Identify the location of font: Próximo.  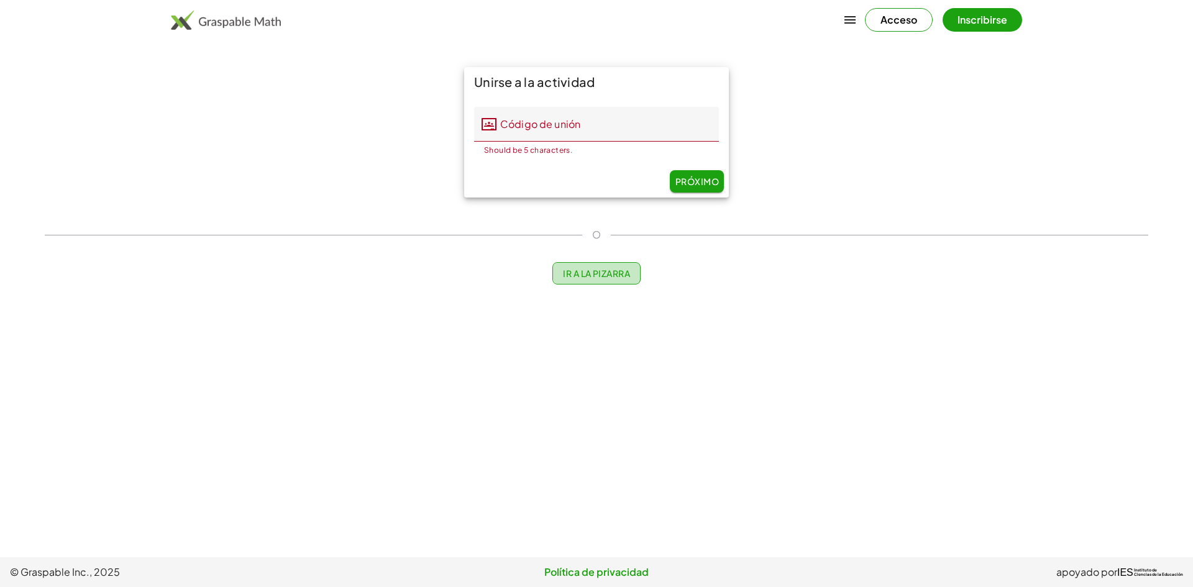
(697, 181).